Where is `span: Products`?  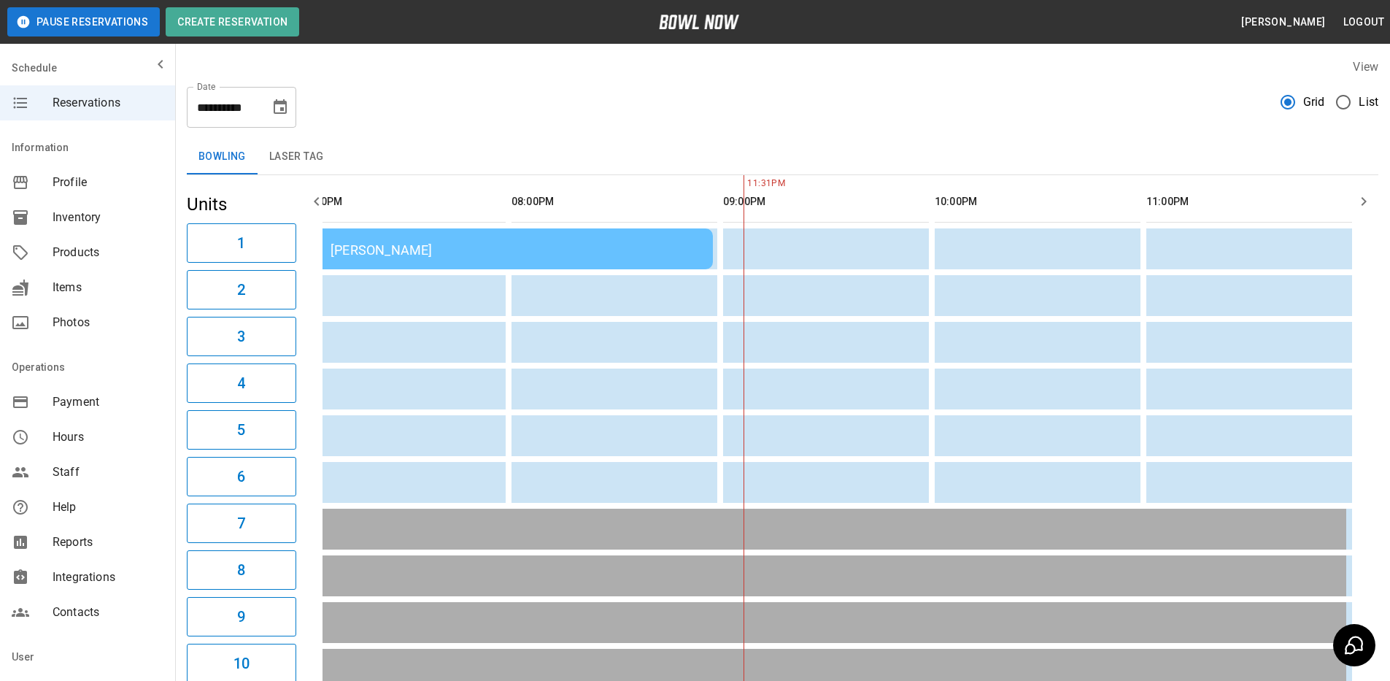
span: Products is located at coordinates (108, 252).